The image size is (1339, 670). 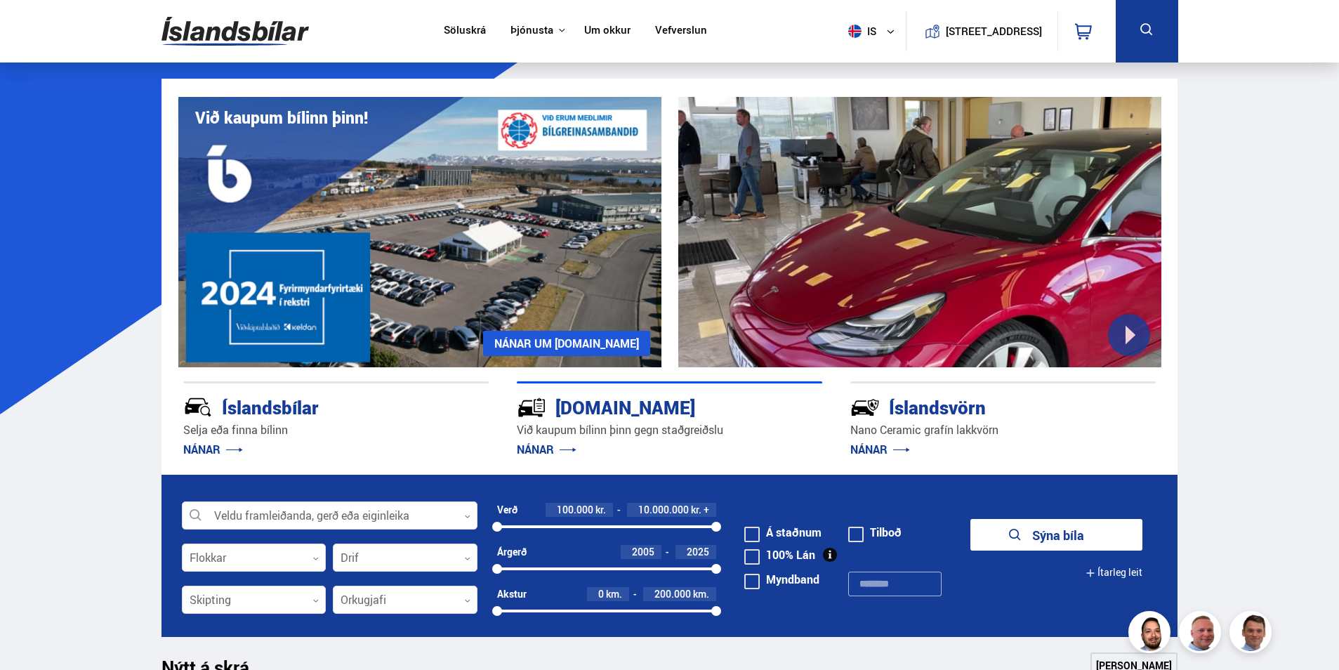 What do you see at coordinates (532, 30) in the screenshot?
I see `button: Þjónusta` at bounding box center [532, 30].